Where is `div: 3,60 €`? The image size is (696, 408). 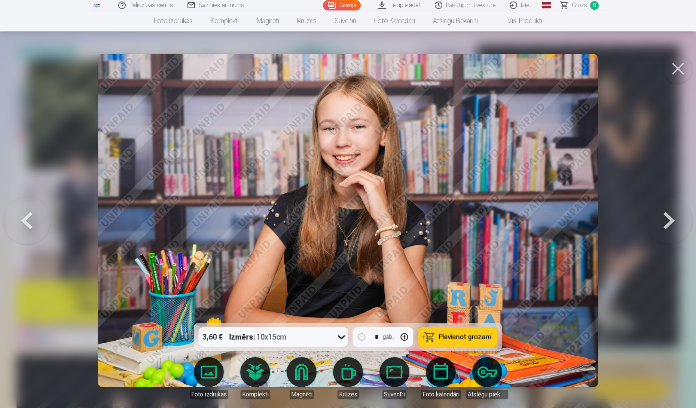 div: 3,60 € is located at coordinates (213, 337).